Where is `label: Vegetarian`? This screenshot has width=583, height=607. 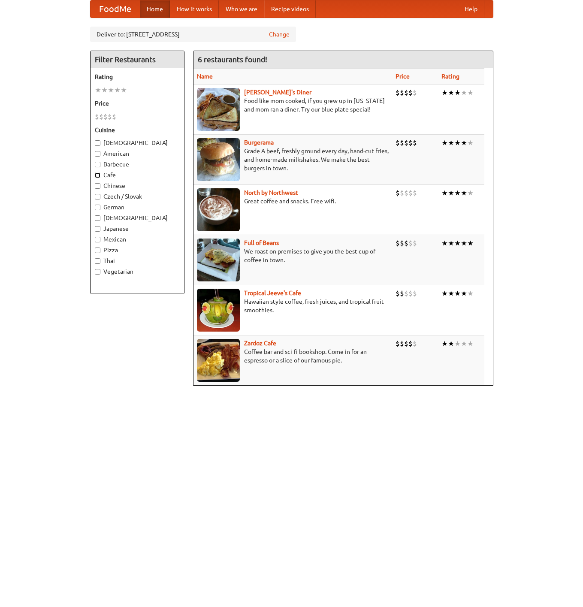
label: Vegetarian is located at coordinates (137, 272).